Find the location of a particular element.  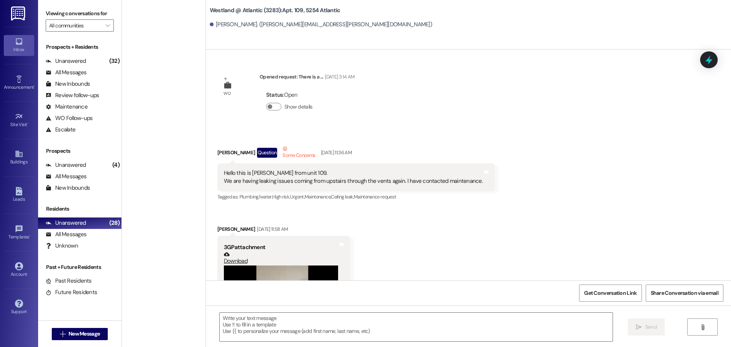

label: Show details is located at coordinates (298, 107).